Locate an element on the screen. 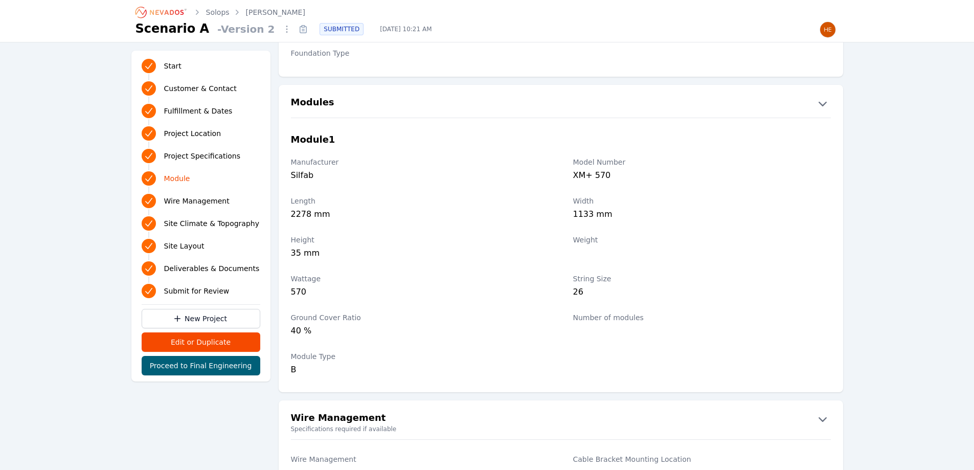 This screenshot has width=974, height=470. span: Module is located at coordinates (177, 178).